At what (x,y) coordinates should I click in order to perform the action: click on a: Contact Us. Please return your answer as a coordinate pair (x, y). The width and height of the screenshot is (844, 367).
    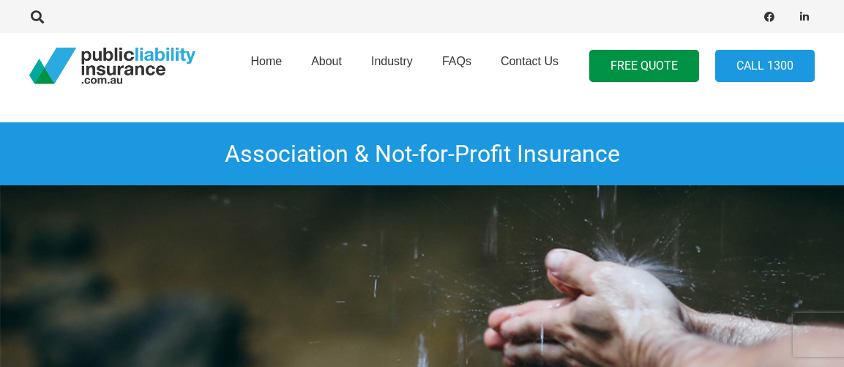
    Looking at the image, I should click on (529, 66).